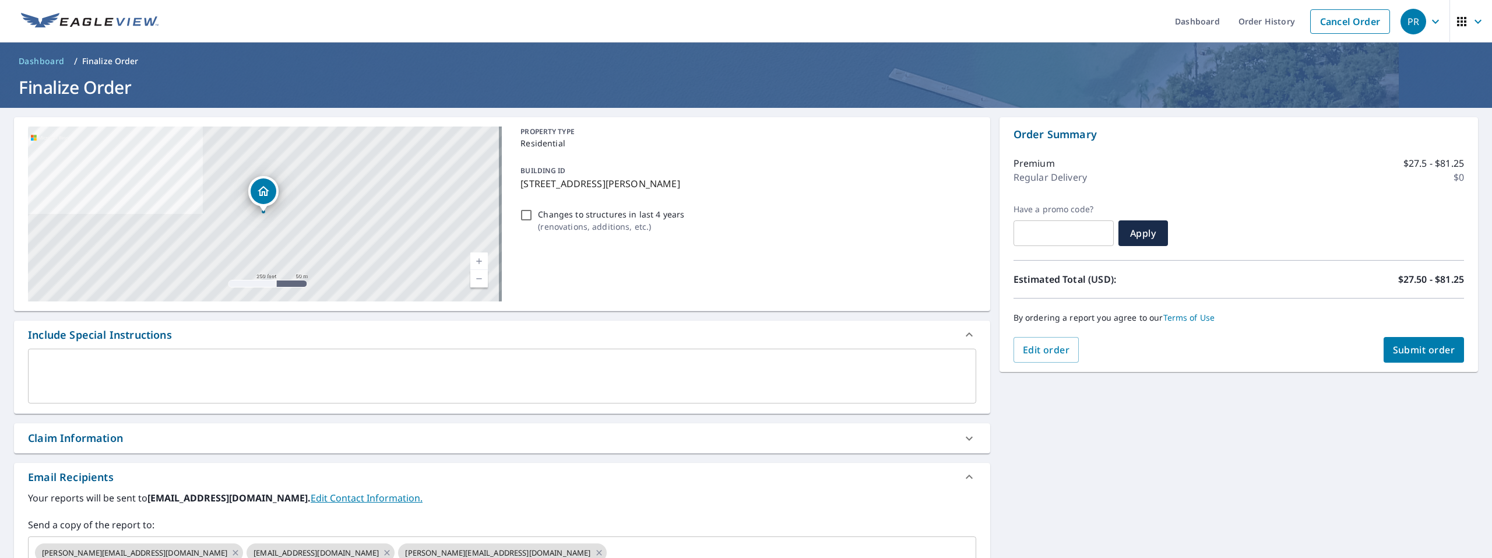 Image resolution: width=1492 pixels, height=558 pixels. What do you see at coordinates (745, 143) in the screenshot?
I see `p: Residential` at bounding box center [745, 143].